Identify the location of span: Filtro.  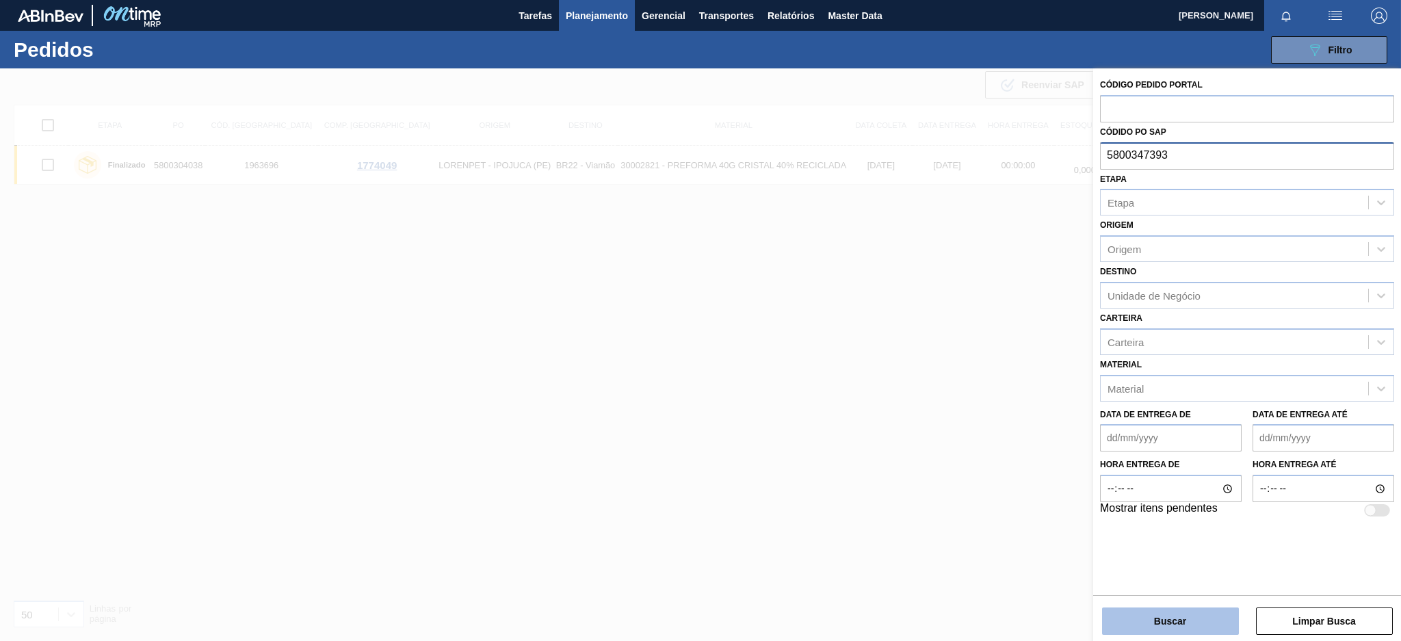
(1341, 50).